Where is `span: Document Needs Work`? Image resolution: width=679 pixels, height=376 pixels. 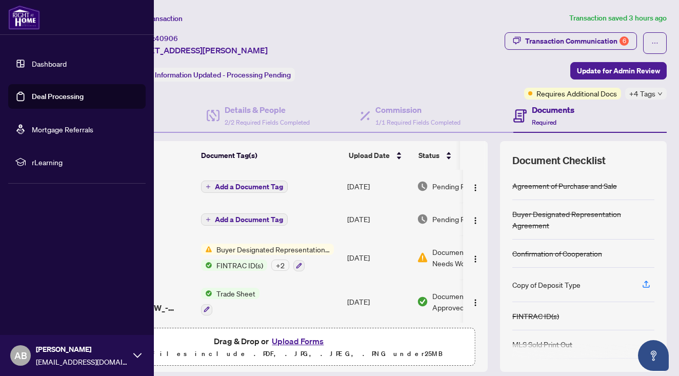
span: Document Needs Work is located at coordinates (459, 257).